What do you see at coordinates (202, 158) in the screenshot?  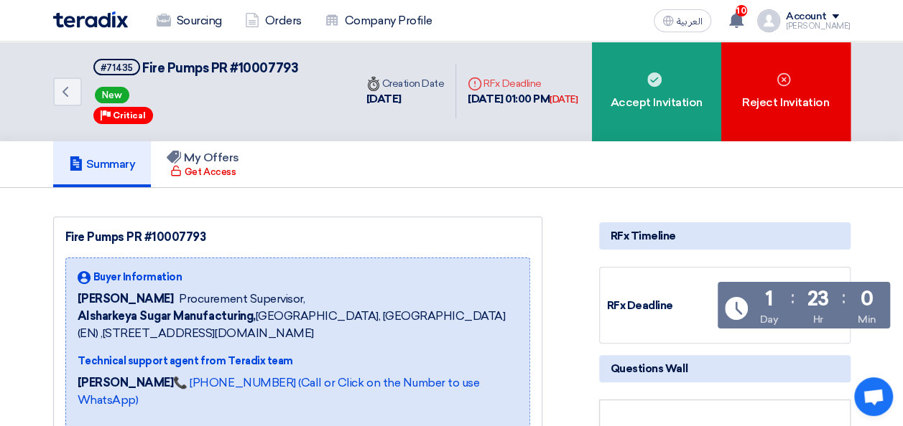 I see `h5: My Offers` at bounding box center [202, 158].